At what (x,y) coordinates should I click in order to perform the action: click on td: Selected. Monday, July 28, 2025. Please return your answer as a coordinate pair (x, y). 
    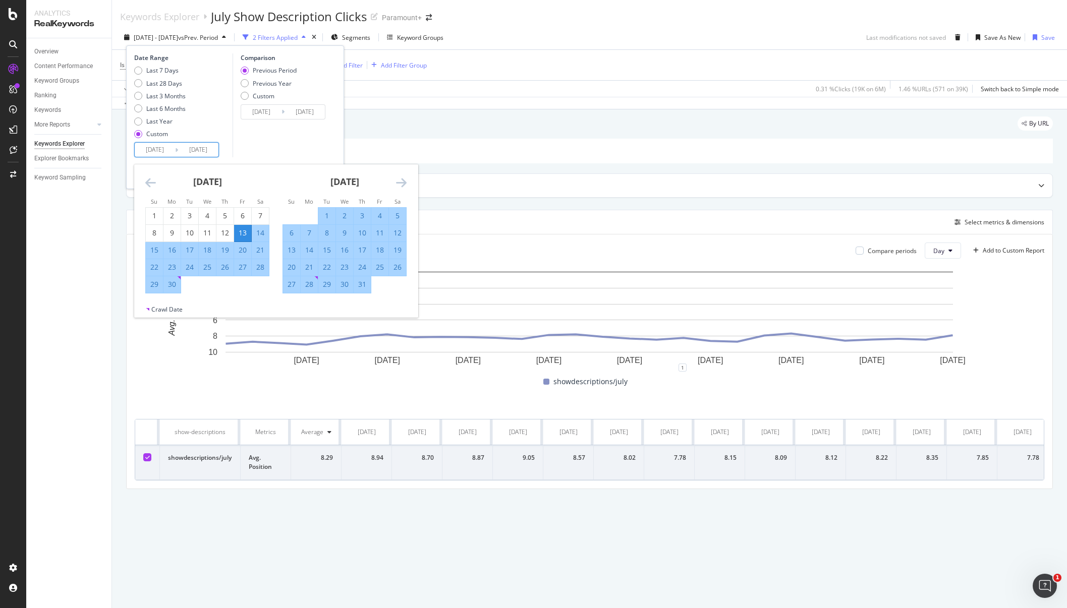
    Looking at the image, I should click on (309, 285).